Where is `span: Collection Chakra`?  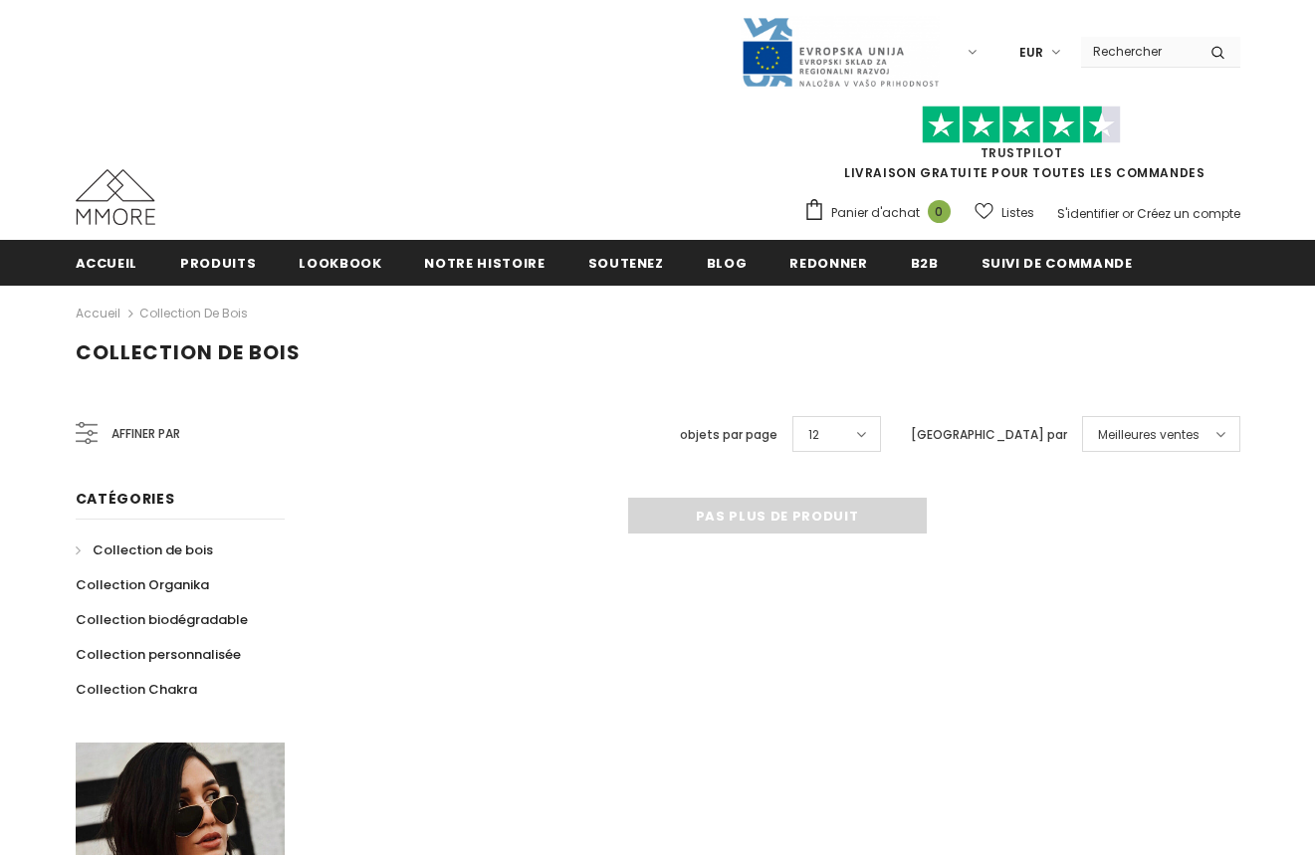 span: Collection Chakra is located at coordinates (136, 689).